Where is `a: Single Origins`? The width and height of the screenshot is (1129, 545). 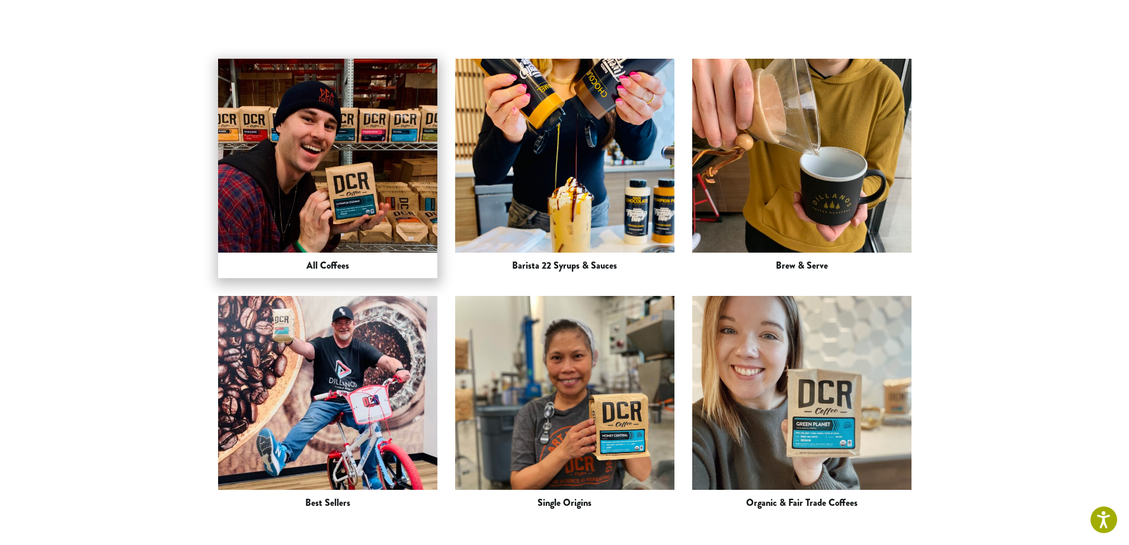
a: Single Origins is located at coordinates (565, 405).